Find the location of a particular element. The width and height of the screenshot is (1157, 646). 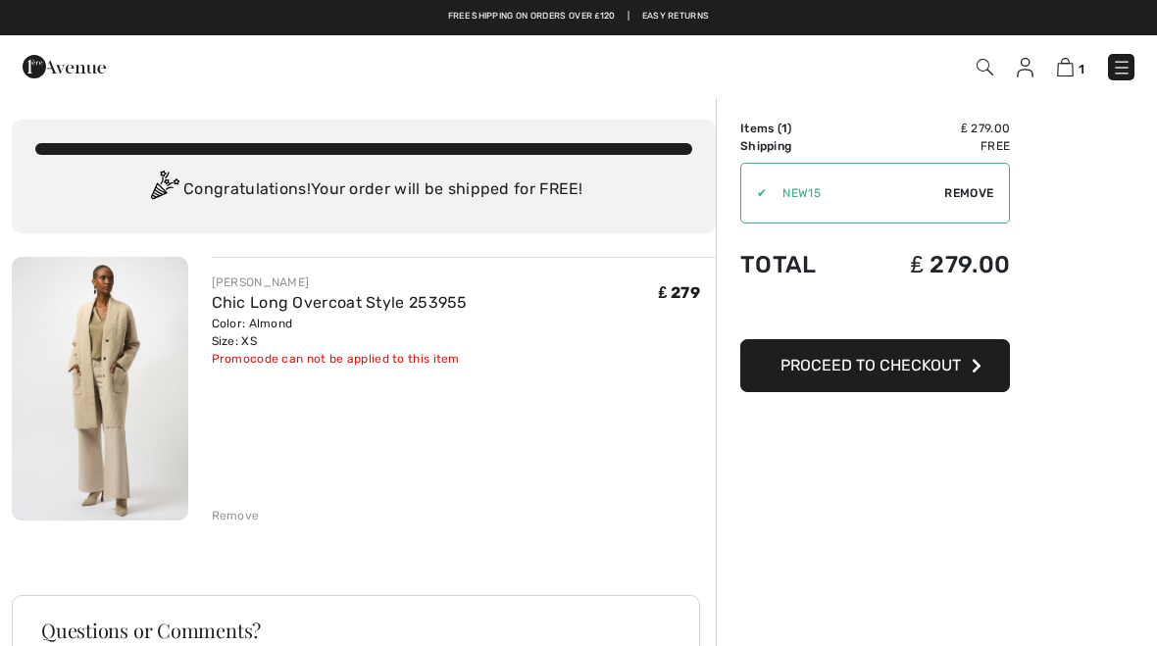

td: Shipping is located at coordinates (798, 146).